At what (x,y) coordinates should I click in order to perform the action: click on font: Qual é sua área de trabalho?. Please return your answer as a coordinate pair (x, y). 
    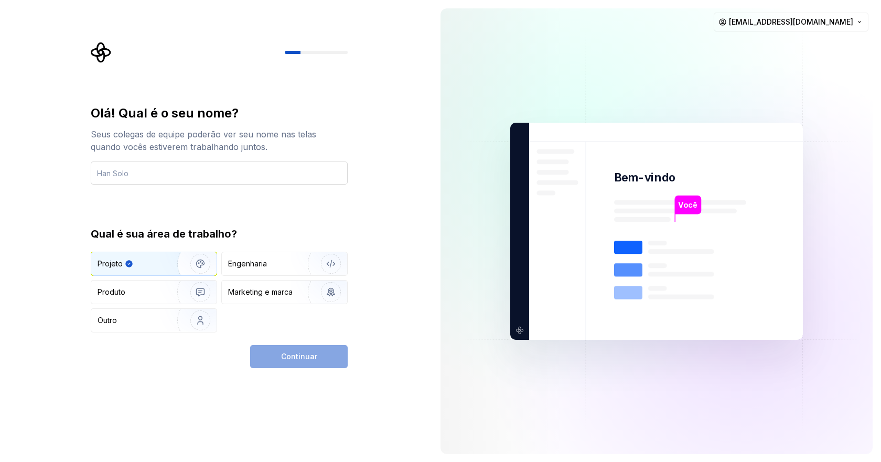
    Looking at the image, I should click on (164, 234).